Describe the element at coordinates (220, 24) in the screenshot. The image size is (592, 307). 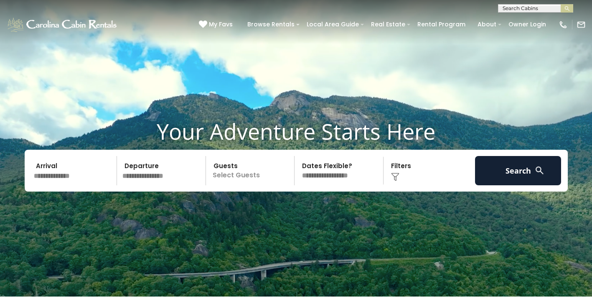
I see `span: My Favs` at that location.